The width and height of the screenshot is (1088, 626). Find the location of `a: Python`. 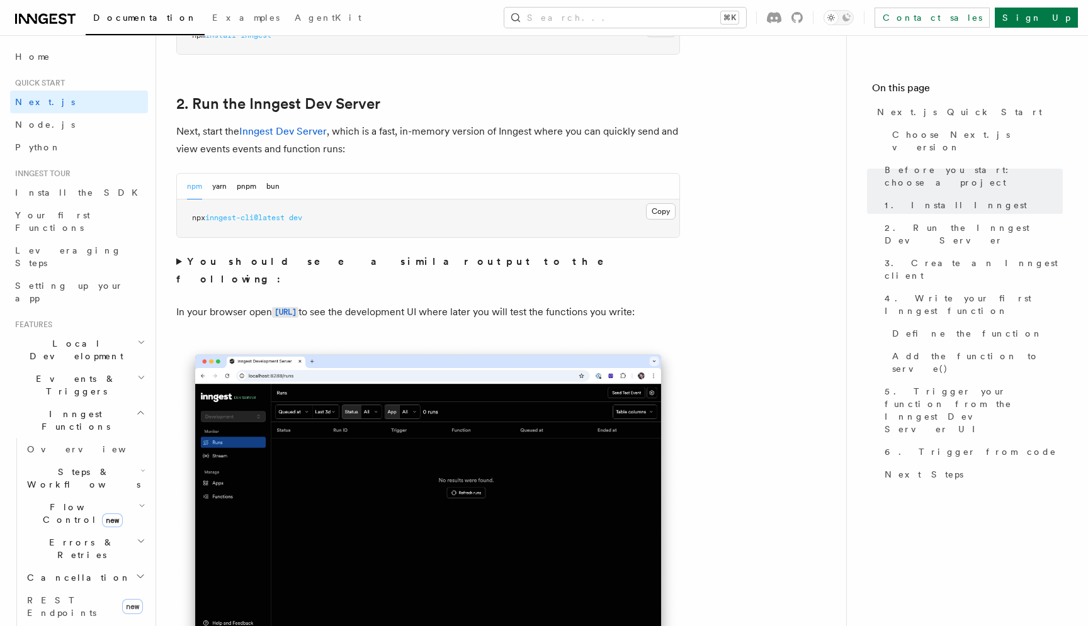

a: Python is located at coordinates (79, 147).